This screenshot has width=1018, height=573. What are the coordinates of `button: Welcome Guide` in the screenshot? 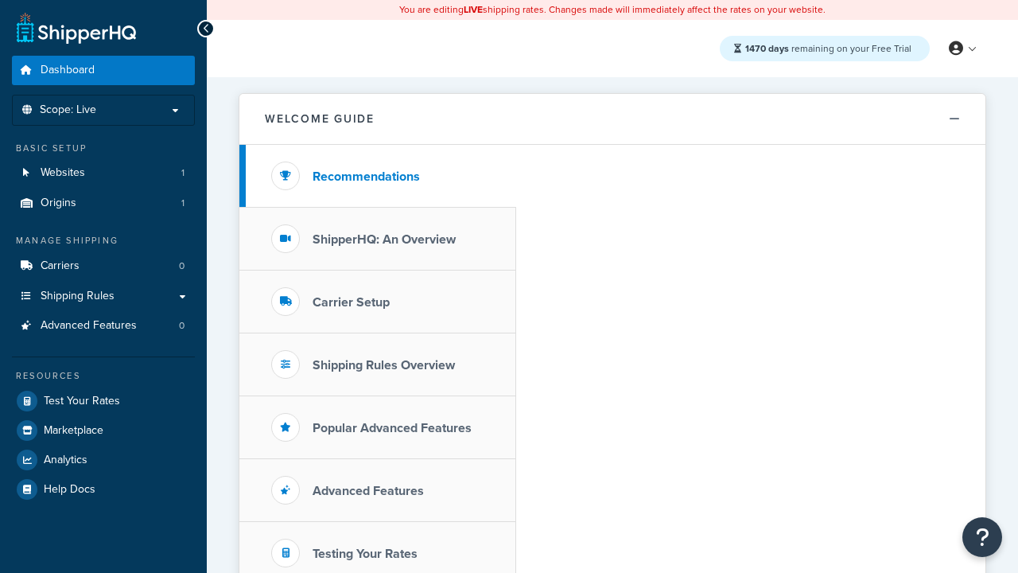 It's located at (612, 119).